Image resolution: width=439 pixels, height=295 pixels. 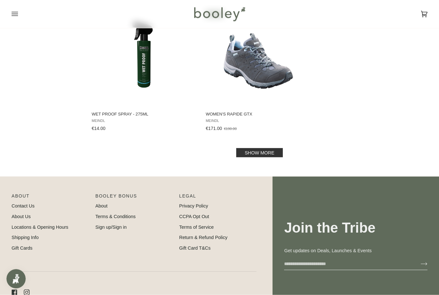 What do you see at coordinates (259, 153) in the screenshot?
I see `a: Show more` at bounding box center [259, 153].